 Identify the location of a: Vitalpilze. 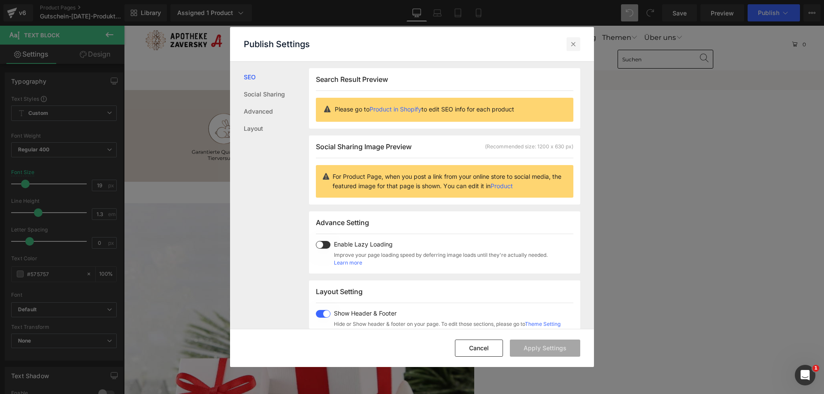
(425, 12).